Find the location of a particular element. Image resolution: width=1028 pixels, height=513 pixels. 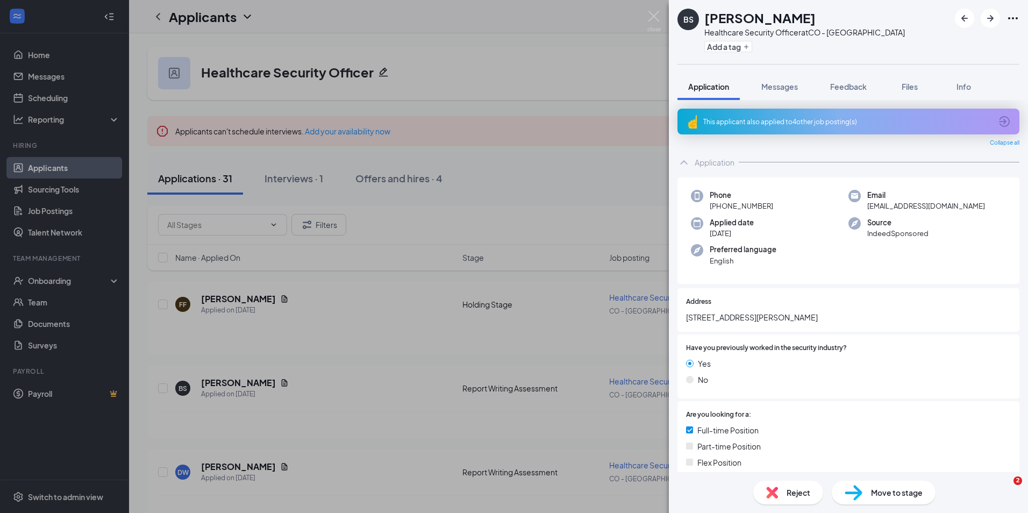

div: Application is located at coordinates (715, 162).